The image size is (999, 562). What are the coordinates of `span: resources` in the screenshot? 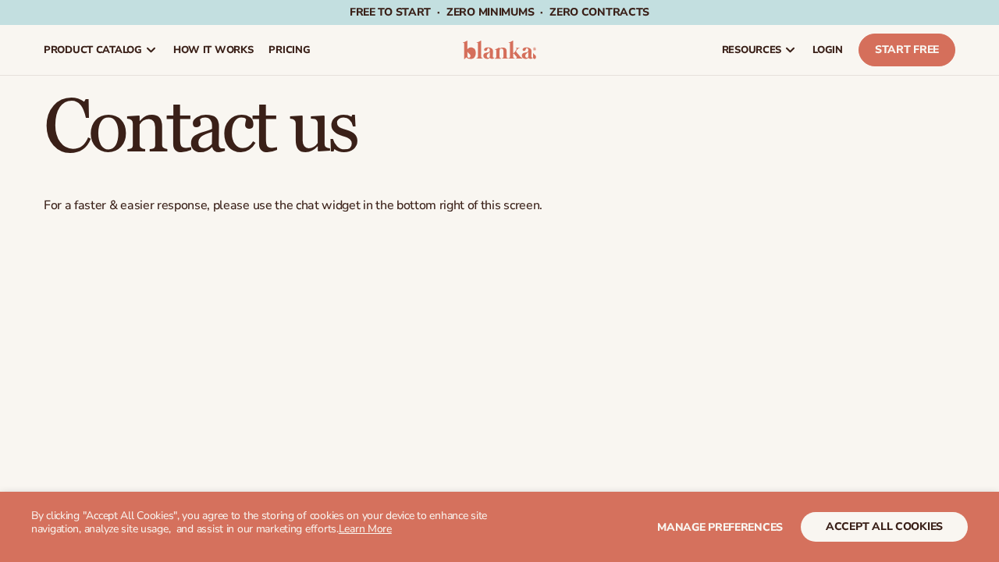 It's located at (752, 50).